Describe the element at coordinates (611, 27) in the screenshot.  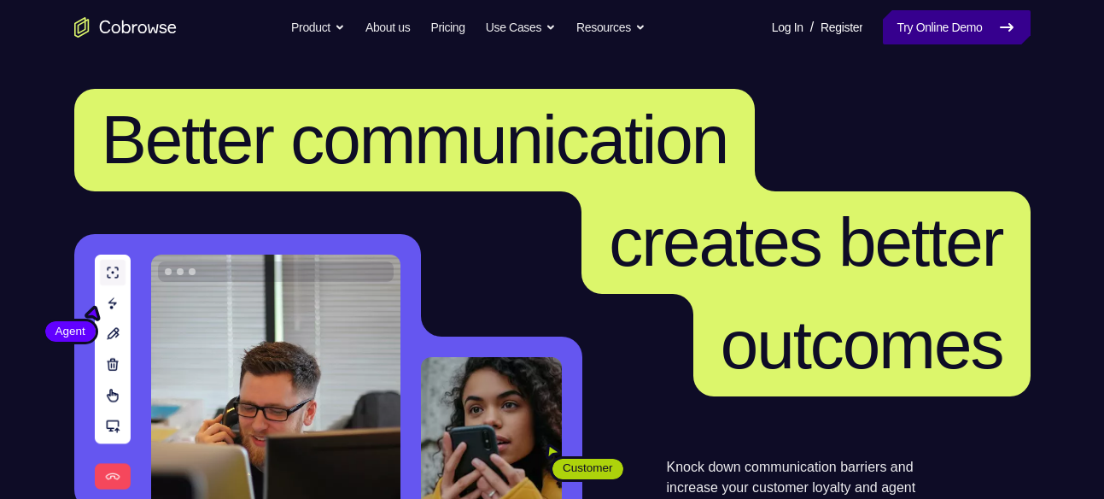
I see `button: Resources` at that location.